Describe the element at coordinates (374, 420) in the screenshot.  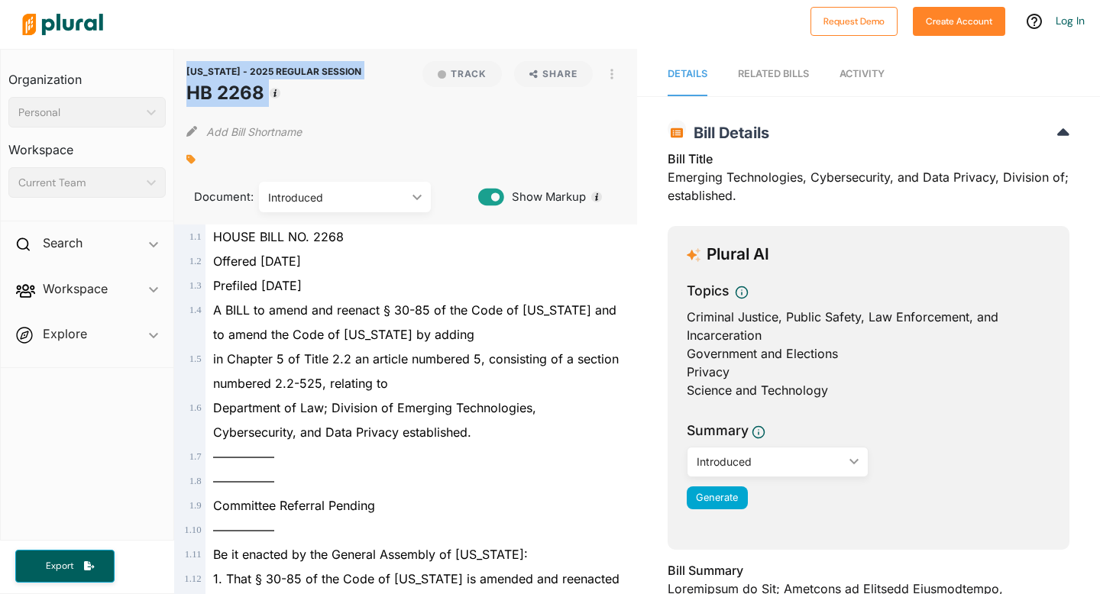
I see `span: Department of Law; Division of Emerging Technologies, Cybersecurity, and Data Privacy established.` at that location.